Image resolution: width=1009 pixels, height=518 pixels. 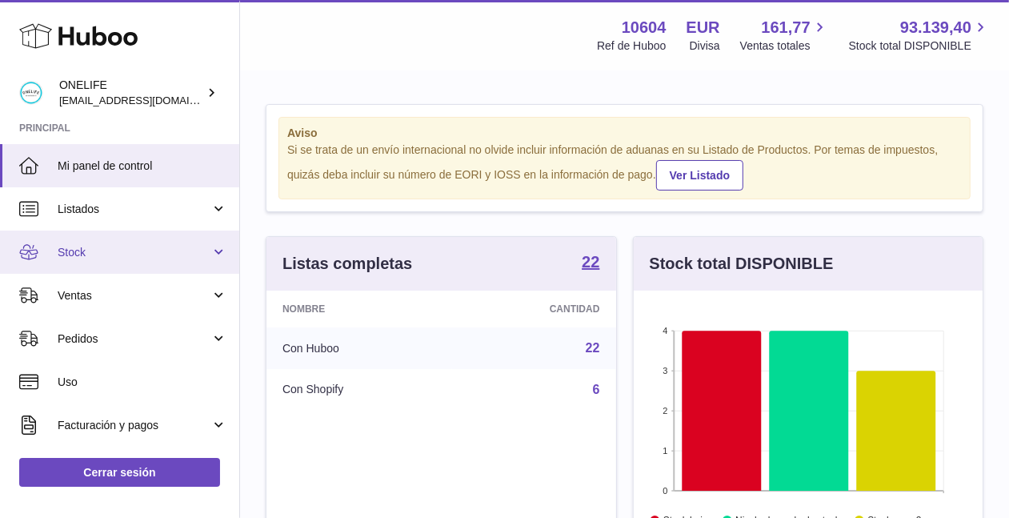 I want to click on text: 3, so click(x=665, y=370).